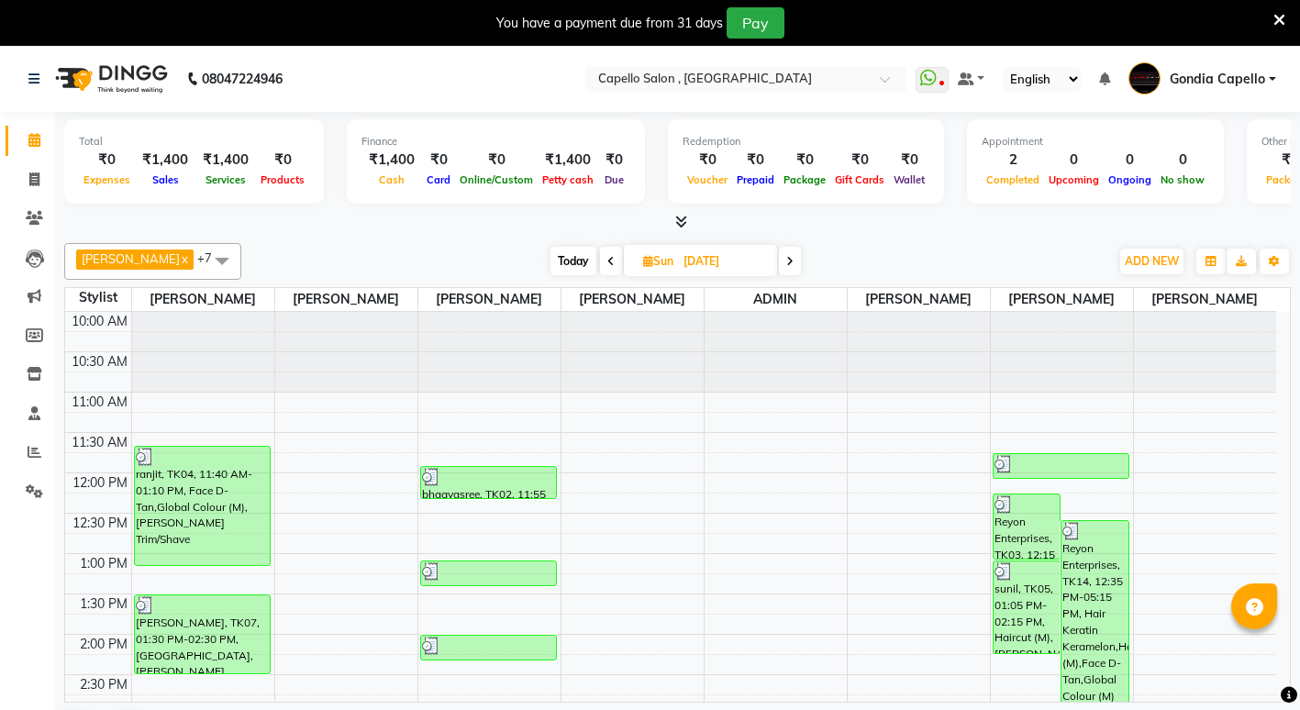  What do you see at coordinates (775, 299) in the screenshot?
I see `span: ADMIN` at bounding box center [775, 299].